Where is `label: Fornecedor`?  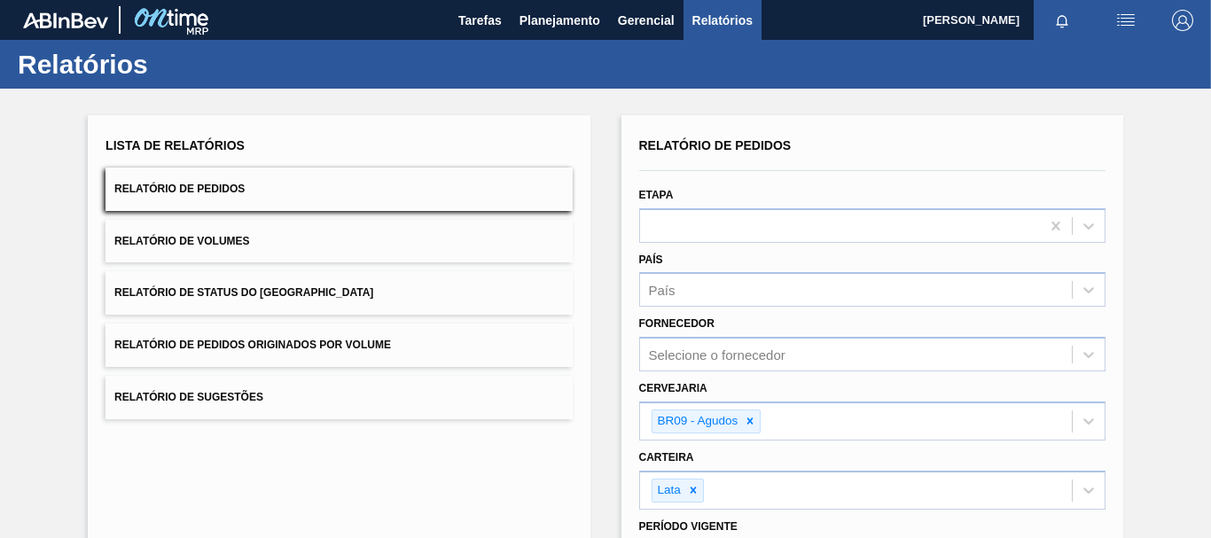 label: Fornecedor is located at coordinates (676, 324).